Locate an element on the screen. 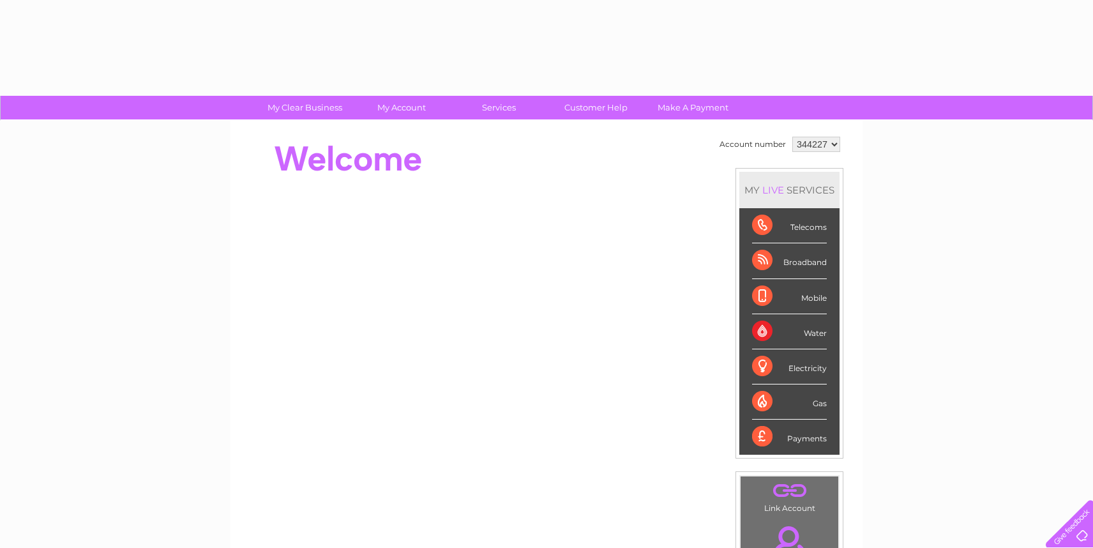 This screenshot has width=1093, height=548. div: Mobile is located at coordinates (789, 296).